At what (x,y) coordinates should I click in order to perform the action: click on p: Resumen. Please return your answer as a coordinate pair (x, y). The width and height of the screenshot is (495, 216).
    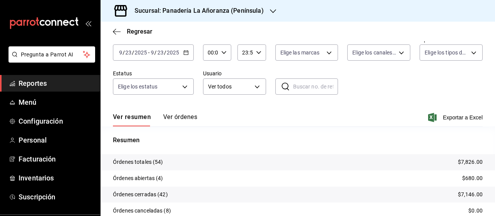
    Looking at the image, I should click on (298, 140).